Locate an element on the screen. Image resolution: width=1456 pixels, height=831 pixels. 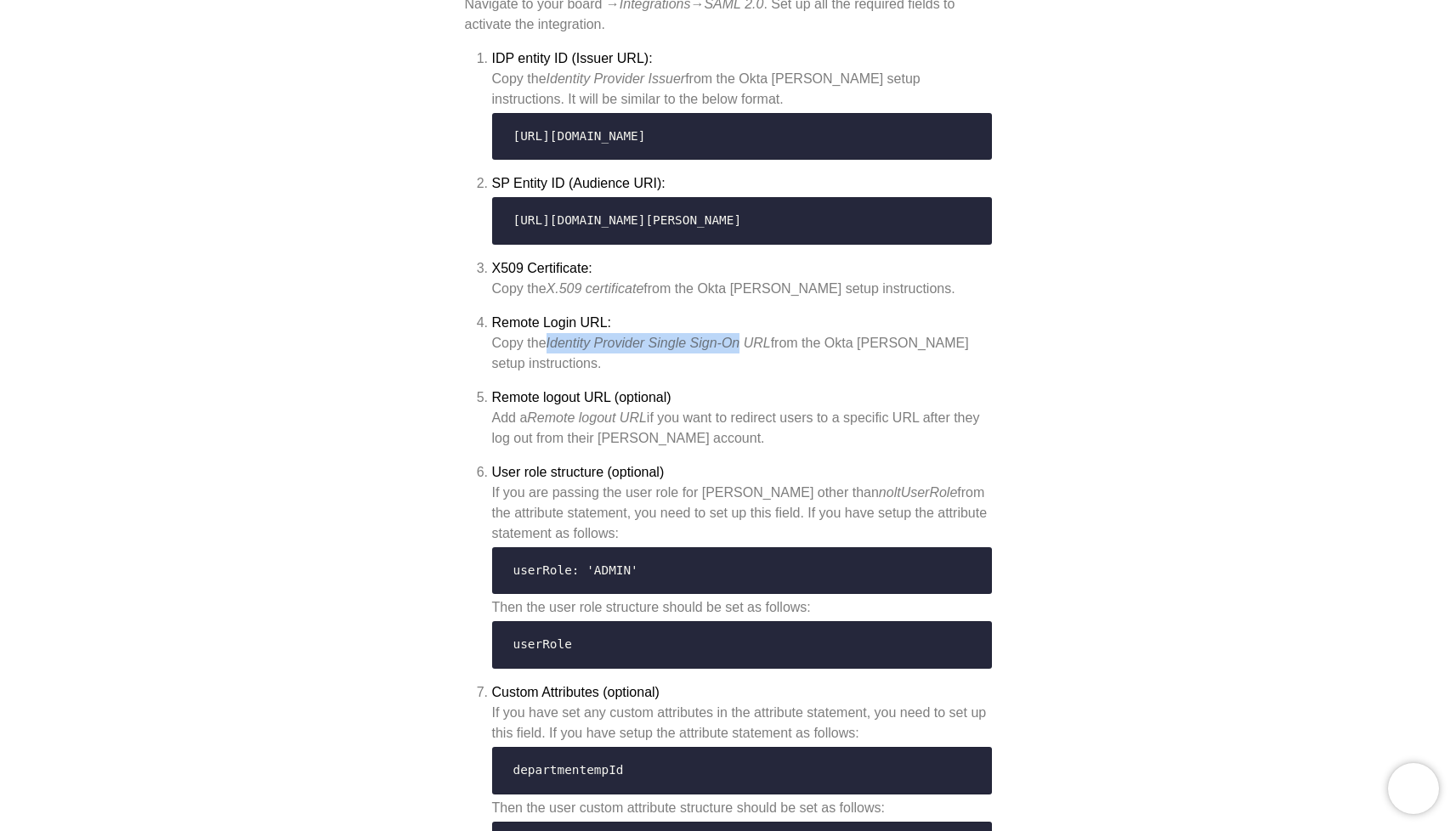
span: department is located at coordinates (550, 770).